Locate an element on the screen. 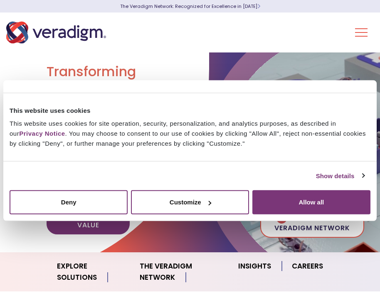  img: Veradigm logo is located at coordinates (56, 32).